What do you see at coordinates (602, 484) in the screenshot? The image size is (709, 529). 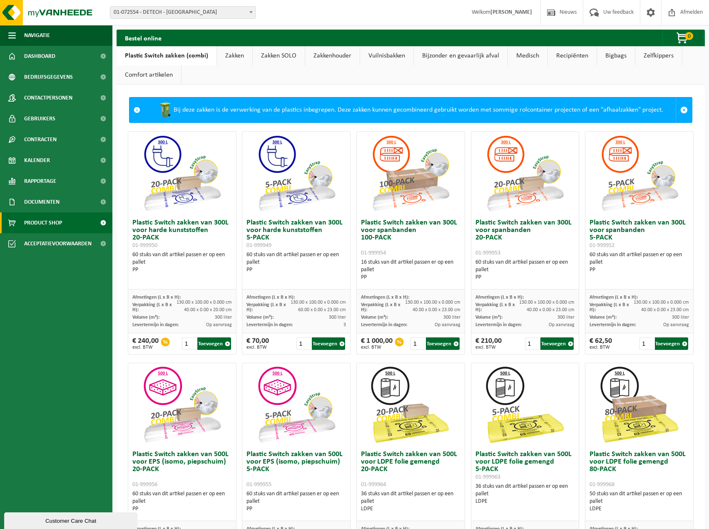 I see `span: 01-999968` at bounding box center [602, 484].